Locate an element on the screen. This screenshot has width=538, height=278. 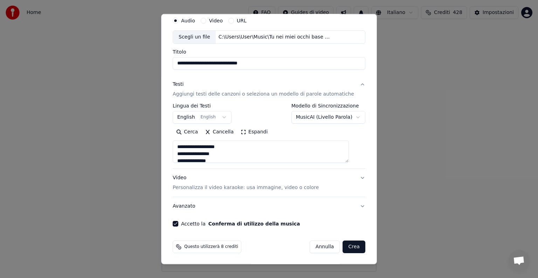
label: Accetto la is located at coordinates (240, 224).